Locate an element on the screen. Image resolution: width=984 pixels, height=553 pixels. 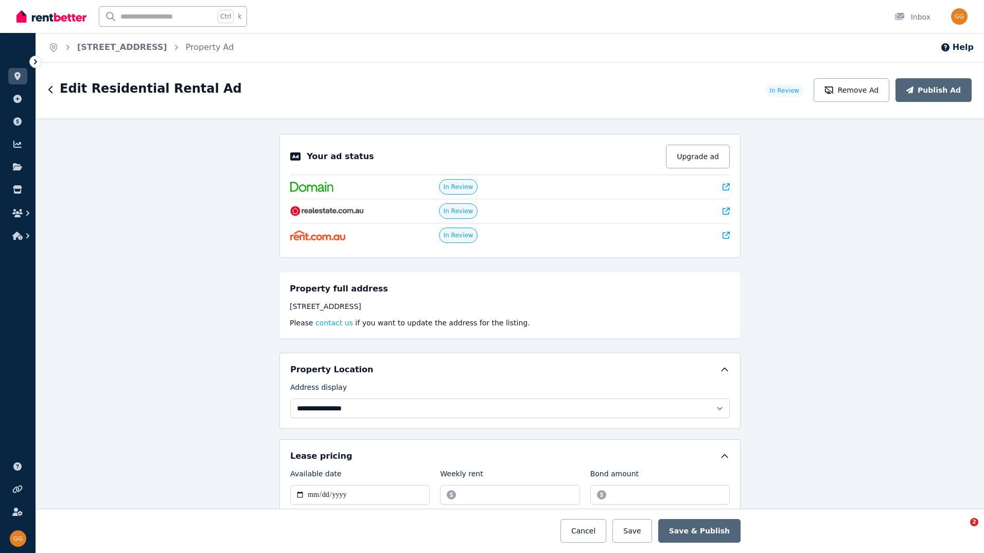
div: Inbox is located at coordinates (912, 17).